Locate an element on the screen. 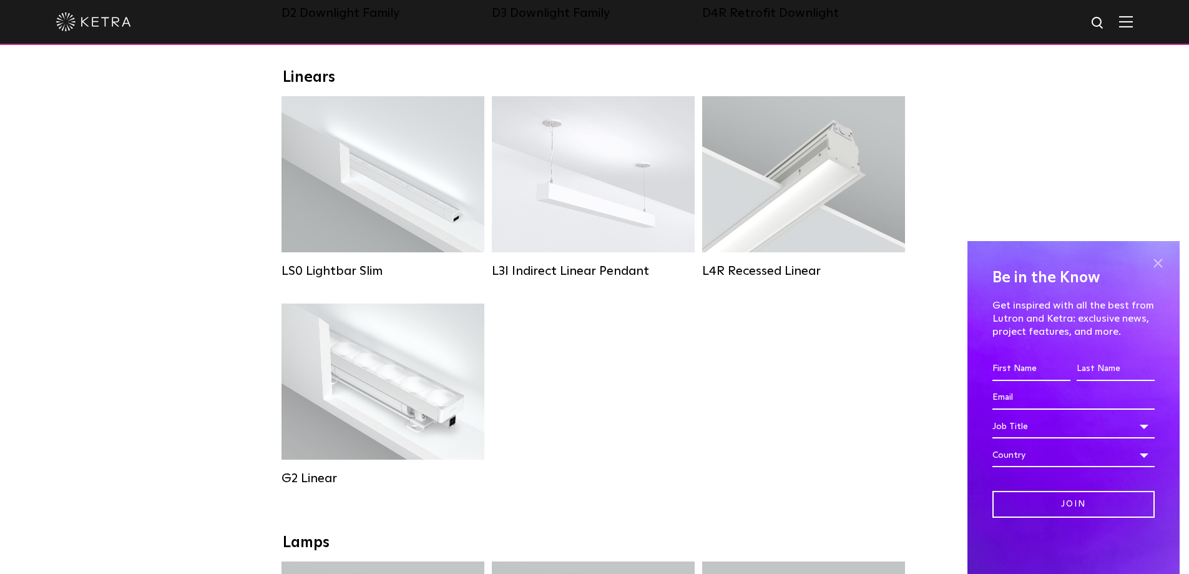  div: L3I Indirect Linear Pendant is located at coordinates (593, 271).